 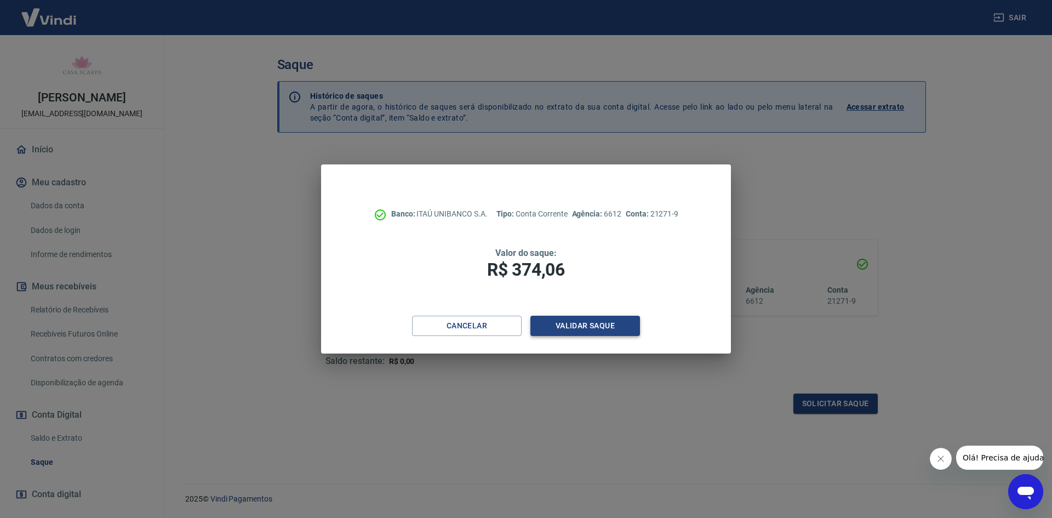 What do you see at coordinates (440, 214) in the screenshot?
I see `p: ITAÚ UNIBANCO S.A.` at bounding box center [440, 214].